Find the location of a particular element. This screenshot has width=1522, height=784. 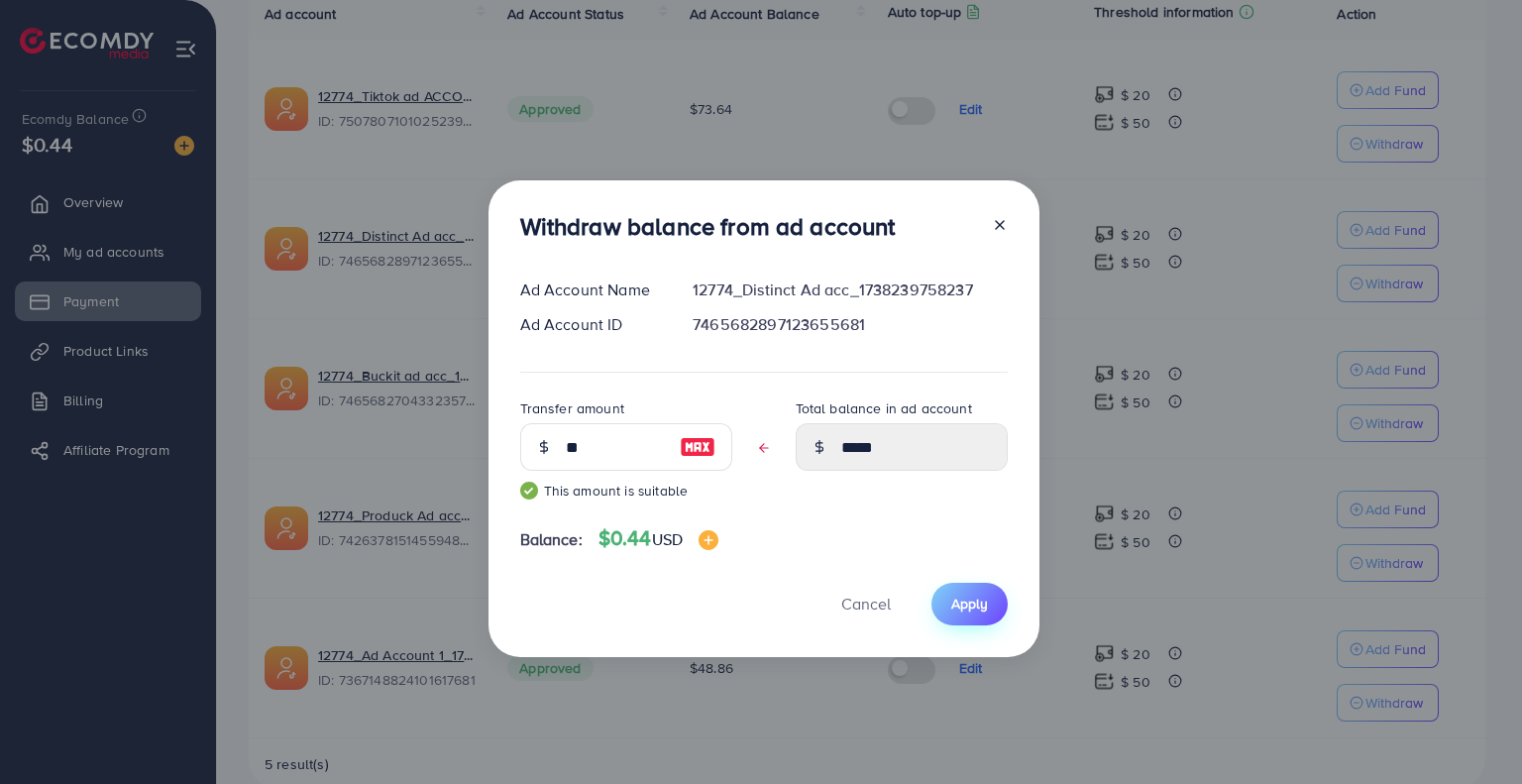

h3: Withdraw balance from ad account is located at coordinates (708, 226).